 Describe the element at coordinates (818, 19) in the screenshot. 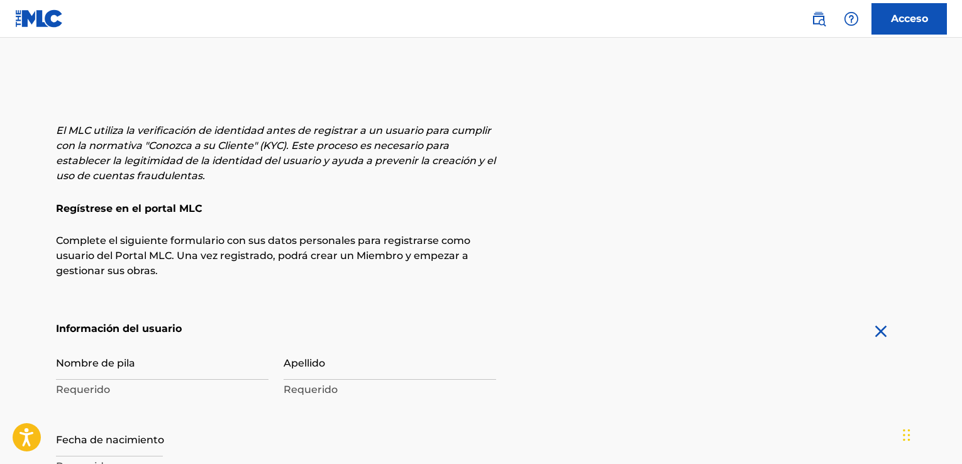

I see `img: buscar` at that location.